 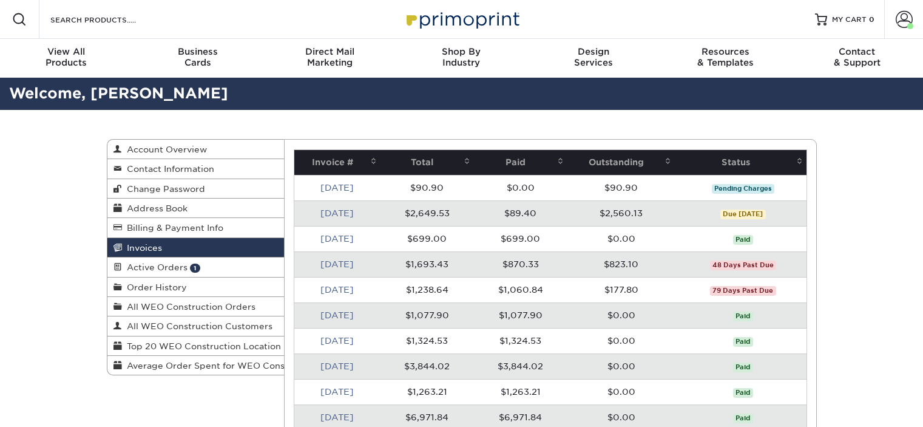 I want to click on span: All WEO Construction Customers, so click(x=197, y=326).